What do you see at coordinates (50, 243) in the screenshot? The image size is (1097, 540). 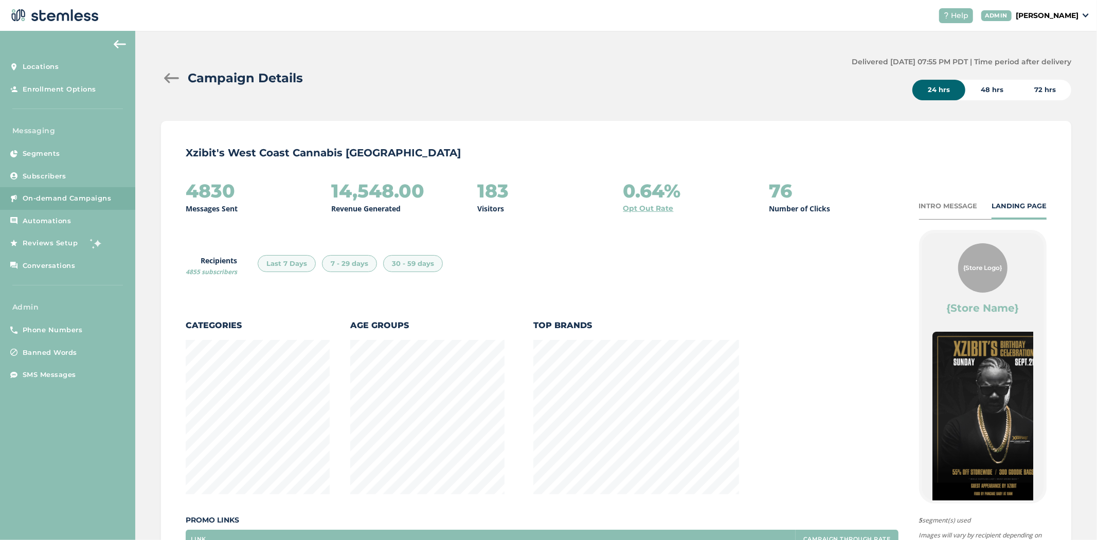 I see `span: Reviews Setup` at bounding box center [50, 243].